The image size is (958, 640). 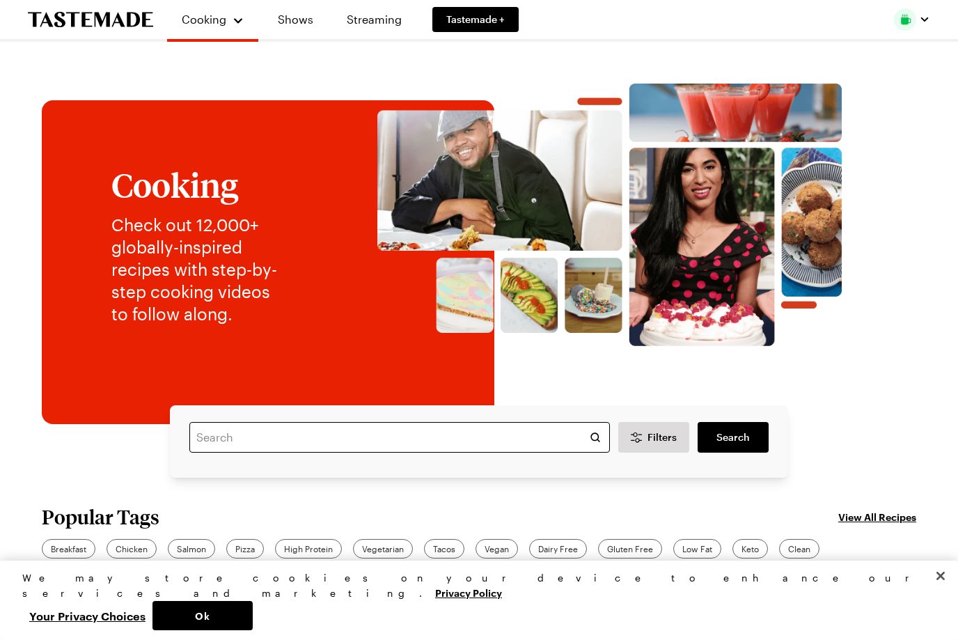 What do you see at coordinates (558, 549) in the screenshot?
I see `span: Dairy Free` at bounding box center [558, 549].